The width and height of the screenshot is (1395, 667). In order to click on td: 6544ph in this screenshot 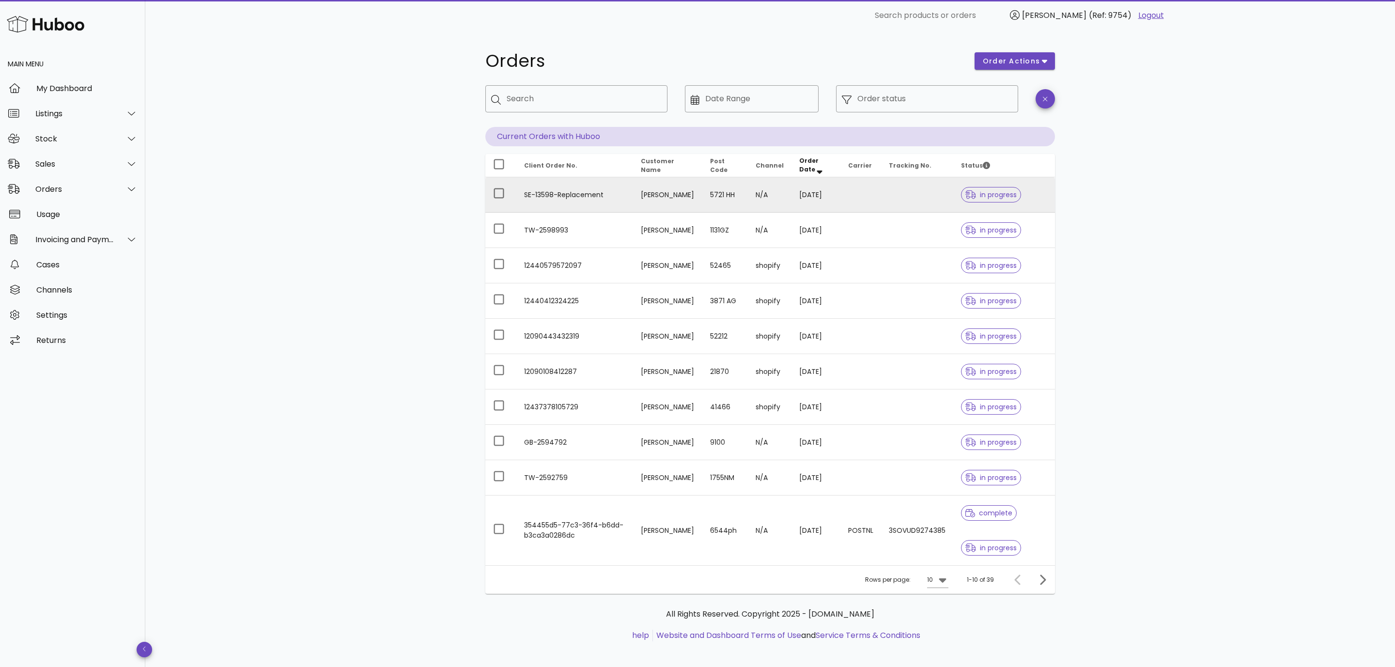, I will do `click(725, 530)`.